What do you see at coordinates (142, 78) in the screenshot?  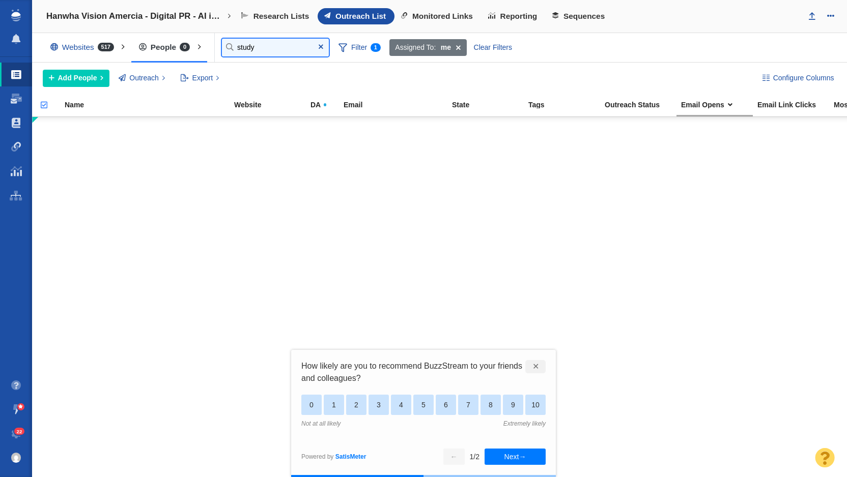 I see `button: Outreach` at bounding box center [142, 78].